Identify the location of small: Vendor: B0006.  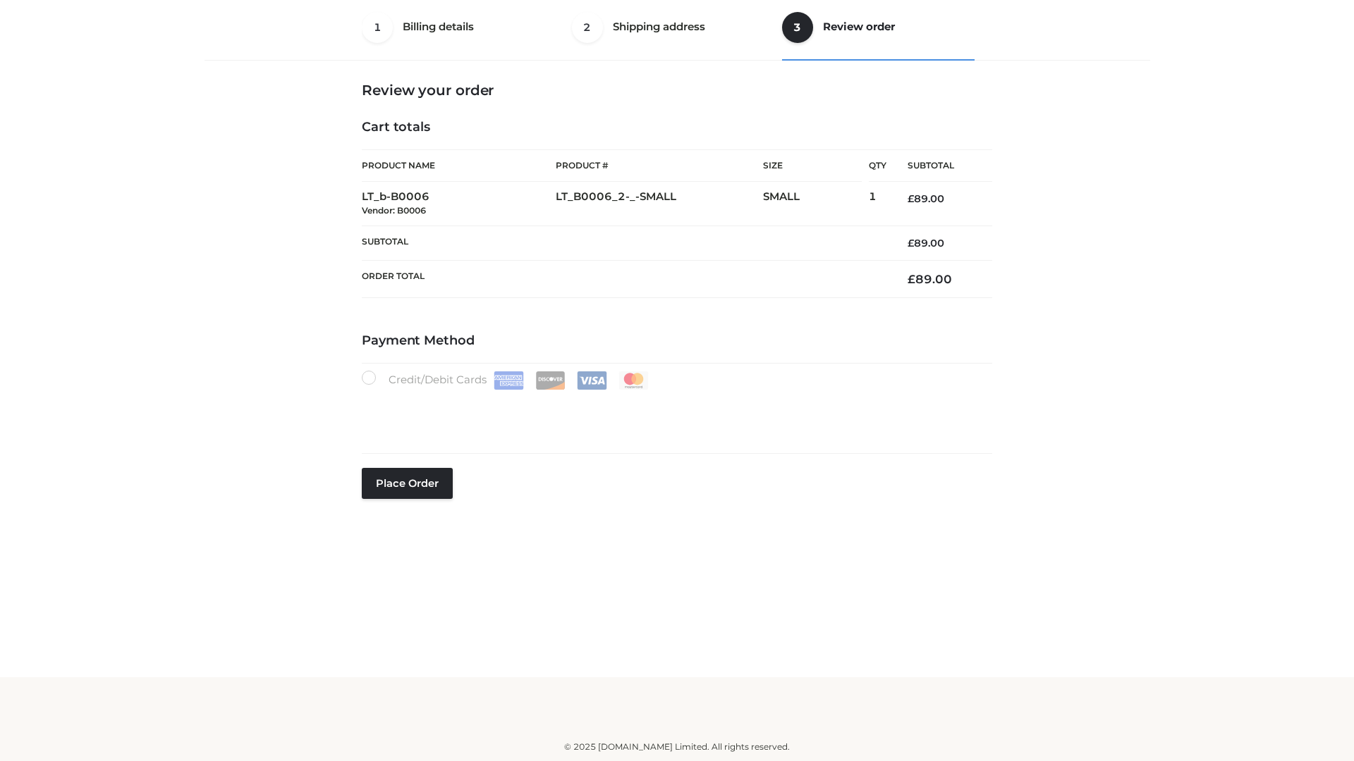
(393, 210).